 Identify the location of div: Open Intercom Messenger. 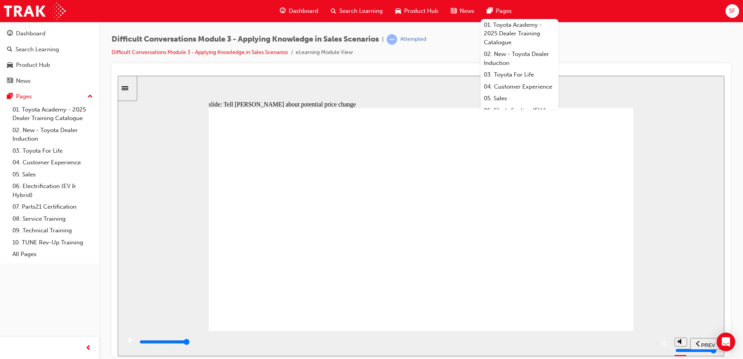
(725, 342).